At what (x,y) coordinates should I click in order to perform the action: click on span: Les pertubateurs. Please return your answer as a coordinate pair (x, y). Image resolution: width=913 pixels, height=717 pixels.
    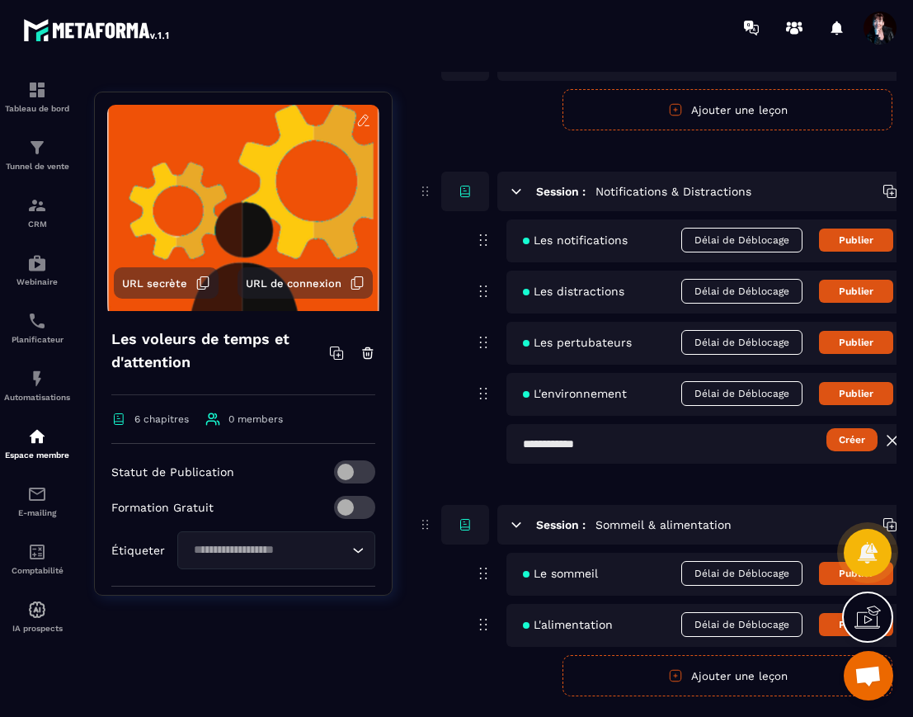
    Looking at the image, I should click on (577, 342).